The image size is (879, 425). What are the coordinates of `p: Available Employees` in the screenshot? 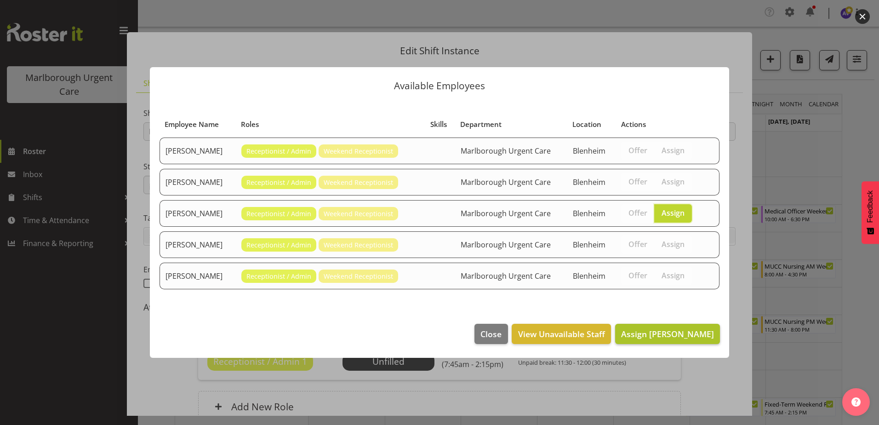 It's located at (440, 86).